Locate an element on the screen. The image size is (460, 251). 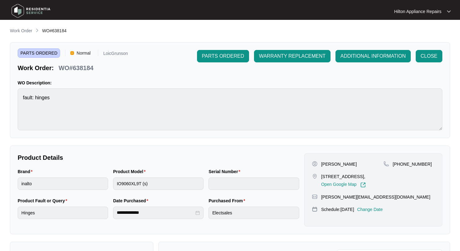
img: Vercel Logo is located at coordinates (72, 53).